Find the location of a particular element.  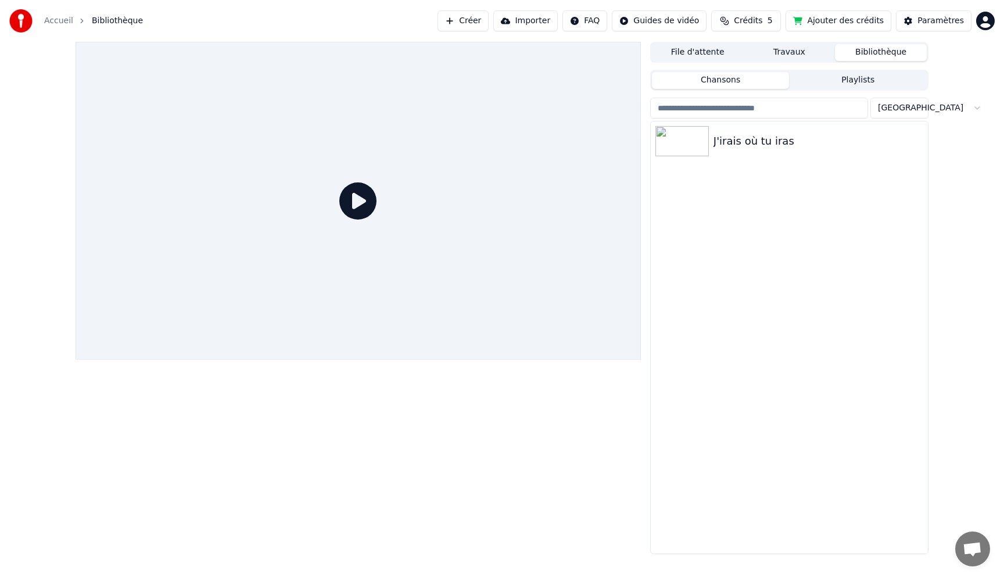

span: Bibliothèque is located at coordinates (117, 21).